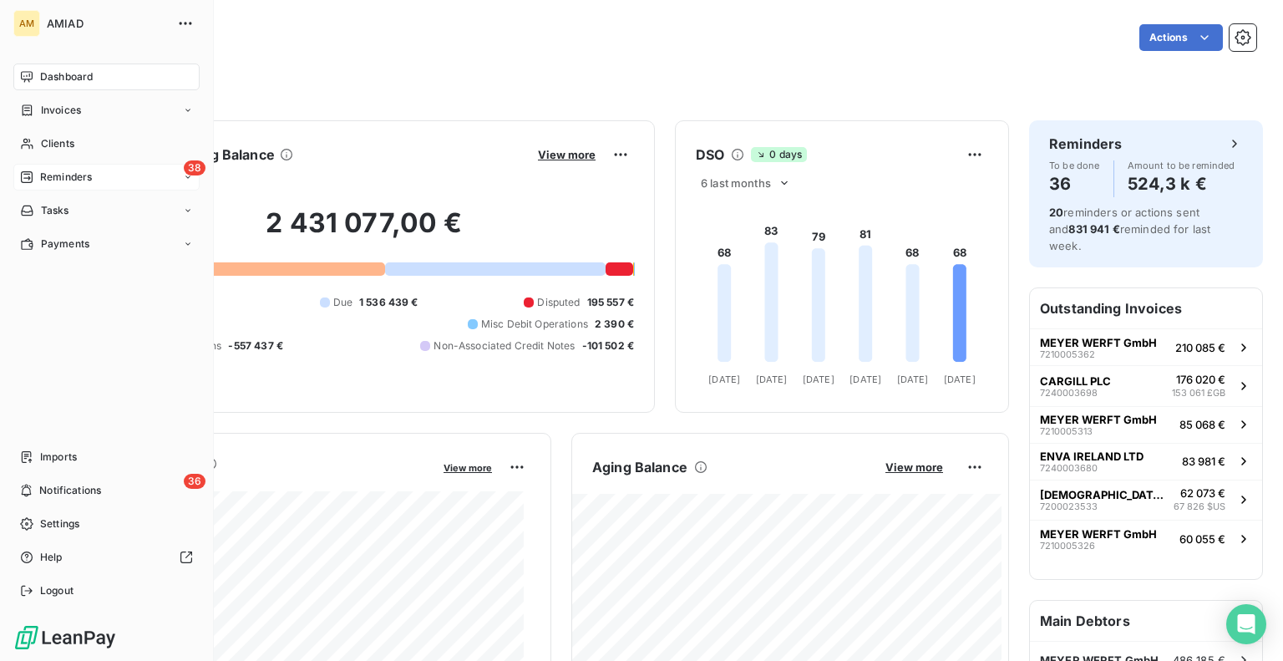  I want to click on span: 1 536 439 €, so click(388, 302).